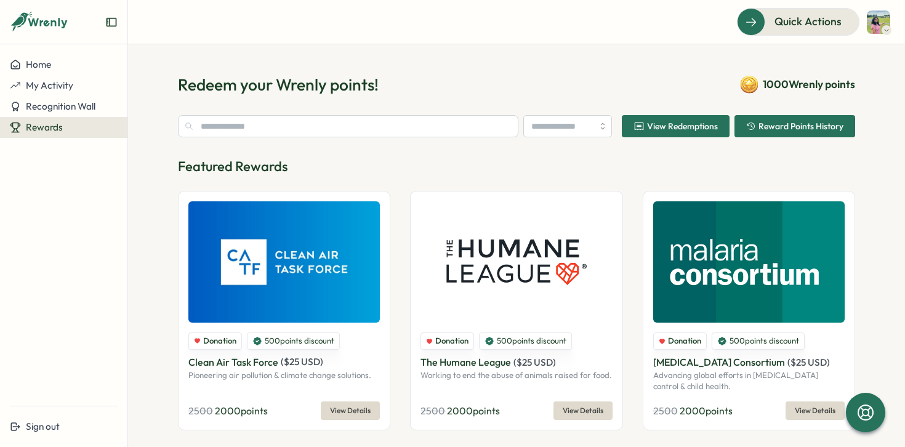 The height and width of the screenshot is (447, 905). I want to click on span: Home, so click(38, 64).